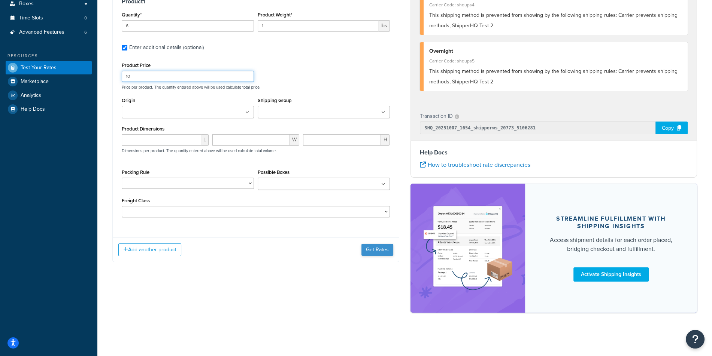 The width and height of the screenshot is (712, 356). Describe the element at coordinates (385, 140) in the screenshot. I see `span: H` at that location.